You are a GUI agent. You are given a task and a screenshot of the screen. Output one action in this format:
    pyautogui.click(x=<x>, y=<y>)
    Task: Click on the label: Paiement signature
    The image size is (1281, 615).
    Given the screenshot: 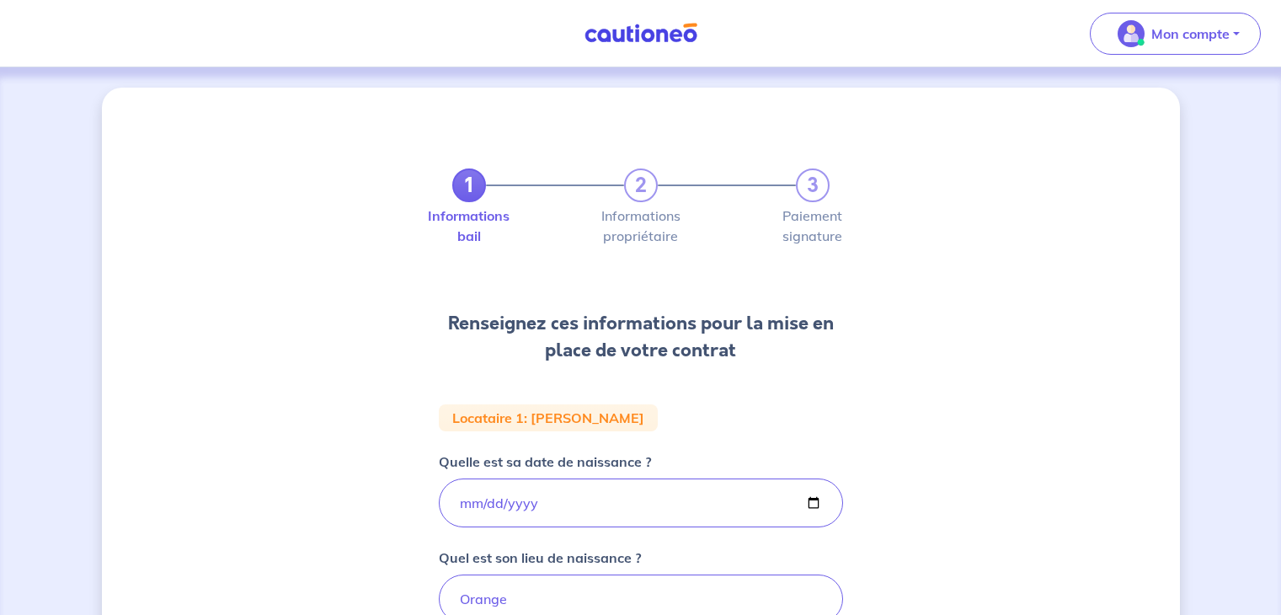 What is the action you would take?
    pyautogui.click(x=812, y=226)
    